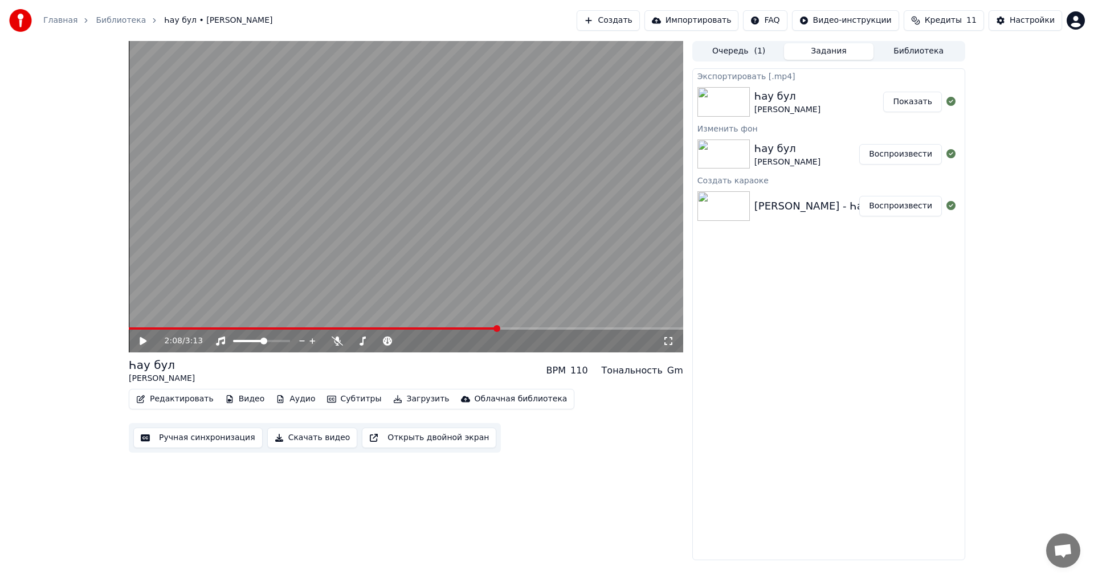 This screenshot has height=579, width=1094. What do you see at coordinates (173, 341) in the screenshot?
I see `span: 2:08` at bounding box center [173, 341].